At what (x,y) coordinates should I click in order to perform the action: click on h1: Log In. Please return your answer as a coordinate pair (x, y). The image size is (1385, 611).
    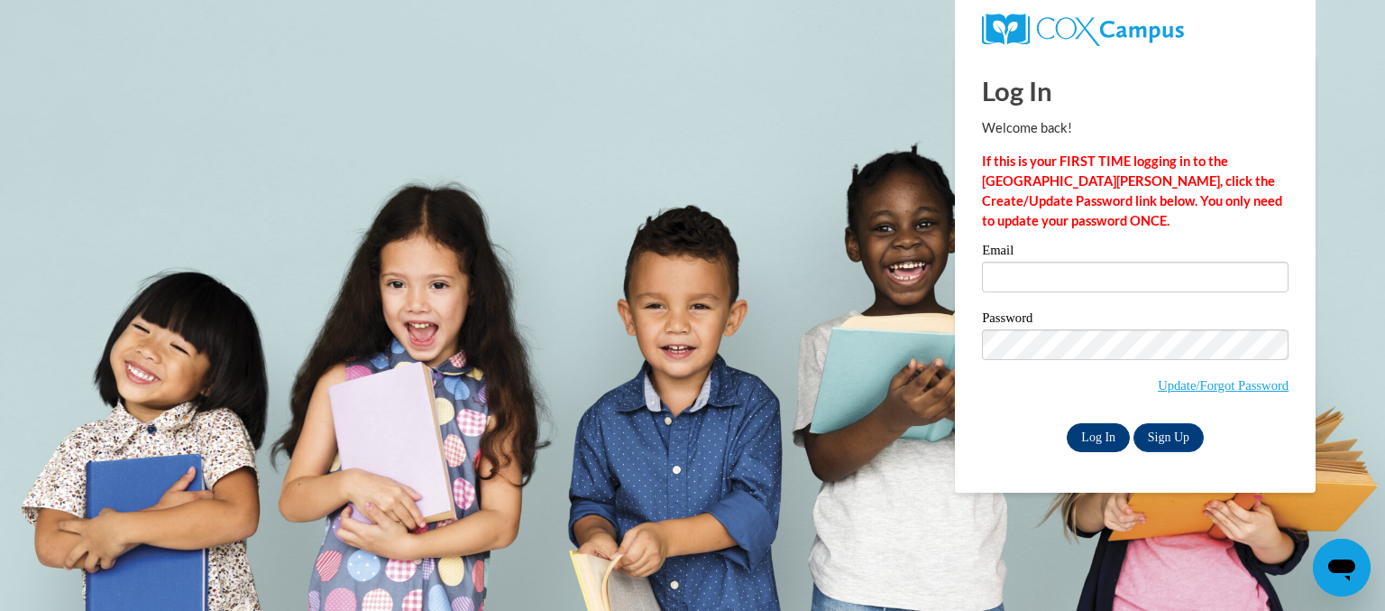
    Looking at the image, I should click on (1135, 90).